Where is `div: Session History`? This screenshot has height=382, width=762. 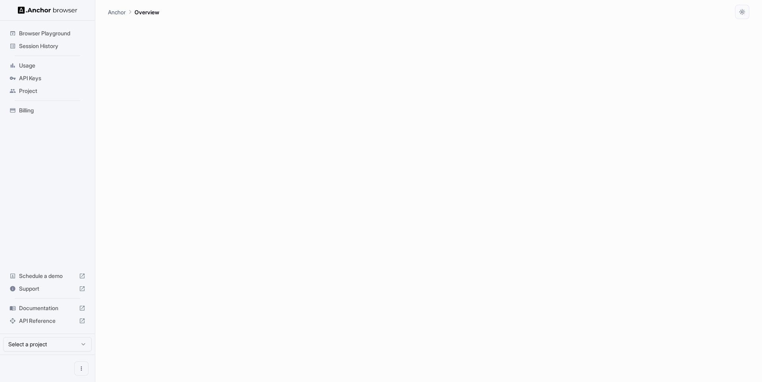 div: Session History is located at coordinates (47, 46).